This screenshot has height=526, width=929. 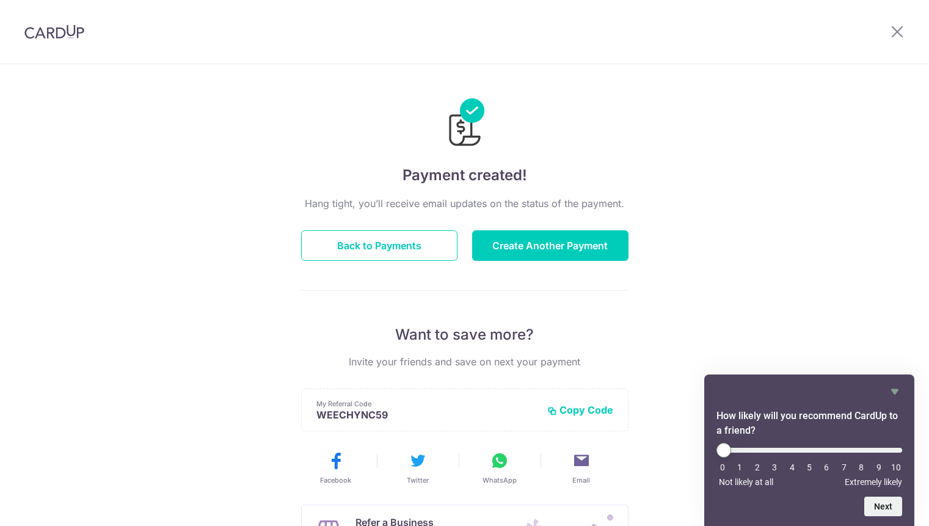 What do you see at coordinates (500, 468) in the screenshot?
I see `button: WhatsApp` at bounding box center [500, 468].